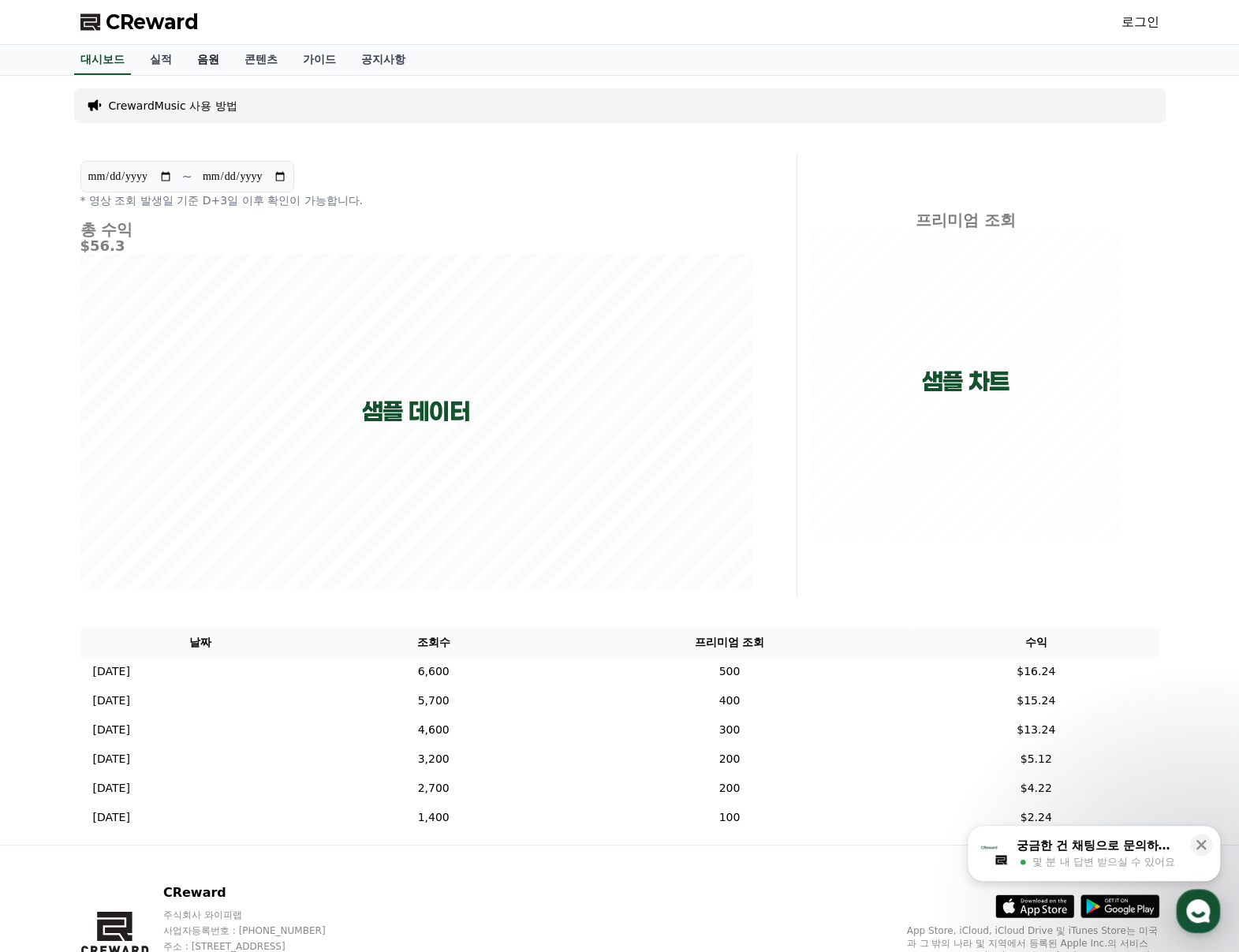 The image size is (1239, 952). I want to click on th: 조회수, so click(433, 642).